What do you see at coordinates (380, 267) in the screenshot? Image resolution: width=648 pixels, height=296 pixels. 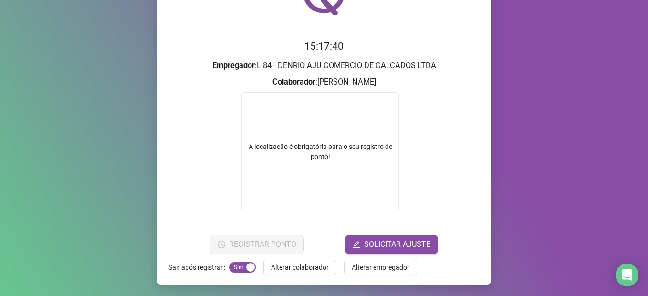 I see `span: Alterar empregador` at bounding box center [380, 267].